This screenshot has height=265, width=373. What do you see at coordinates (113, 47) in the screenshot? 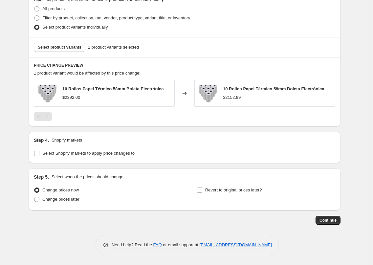
I see `span: 1 product variants selected` at bounding box center [113, 47].